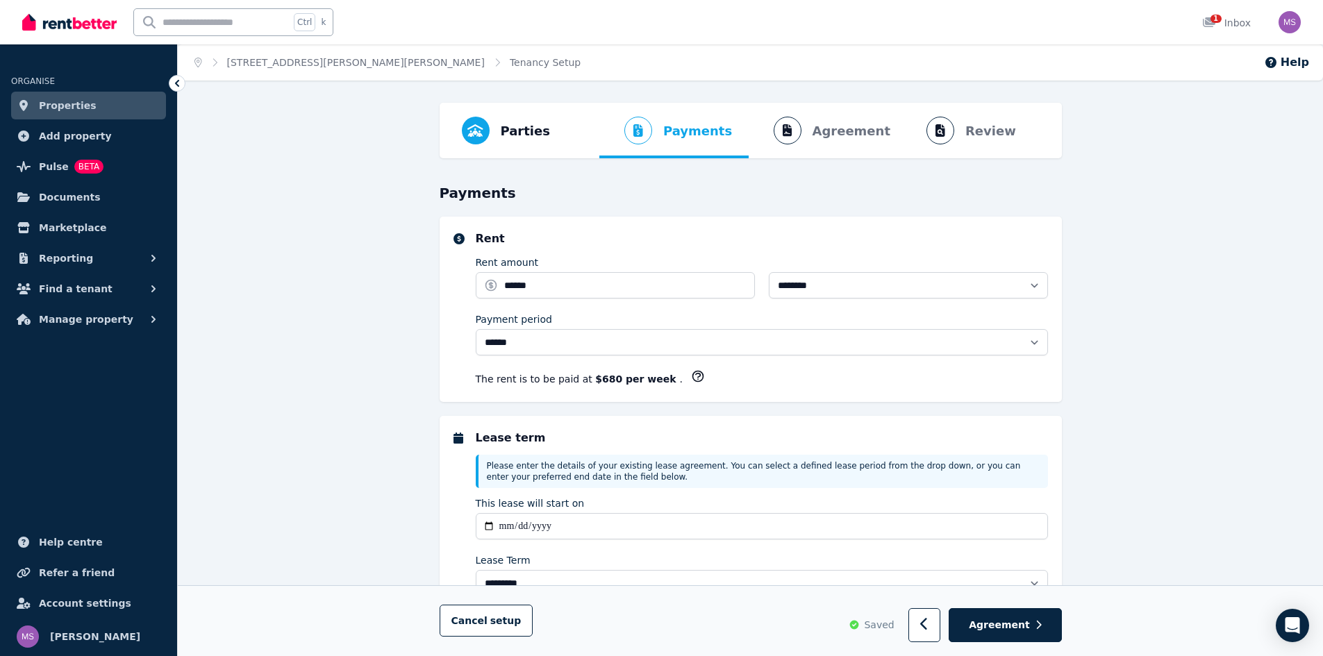 Image resolution: width=1323 pixels, height=656 pixels. What do you see at coordinates (88, 604) in the screenshot?
I see `a: Account settings` at bounding box center [88, 604].